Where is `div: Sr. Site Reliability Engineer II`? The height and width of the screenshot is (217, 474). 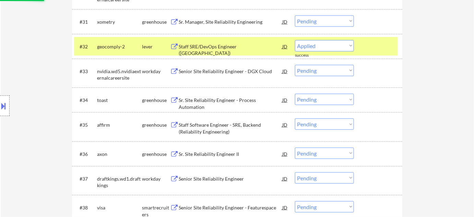
div: Sr. Site Reliability Engineer II is located at coordinates (230, 154).